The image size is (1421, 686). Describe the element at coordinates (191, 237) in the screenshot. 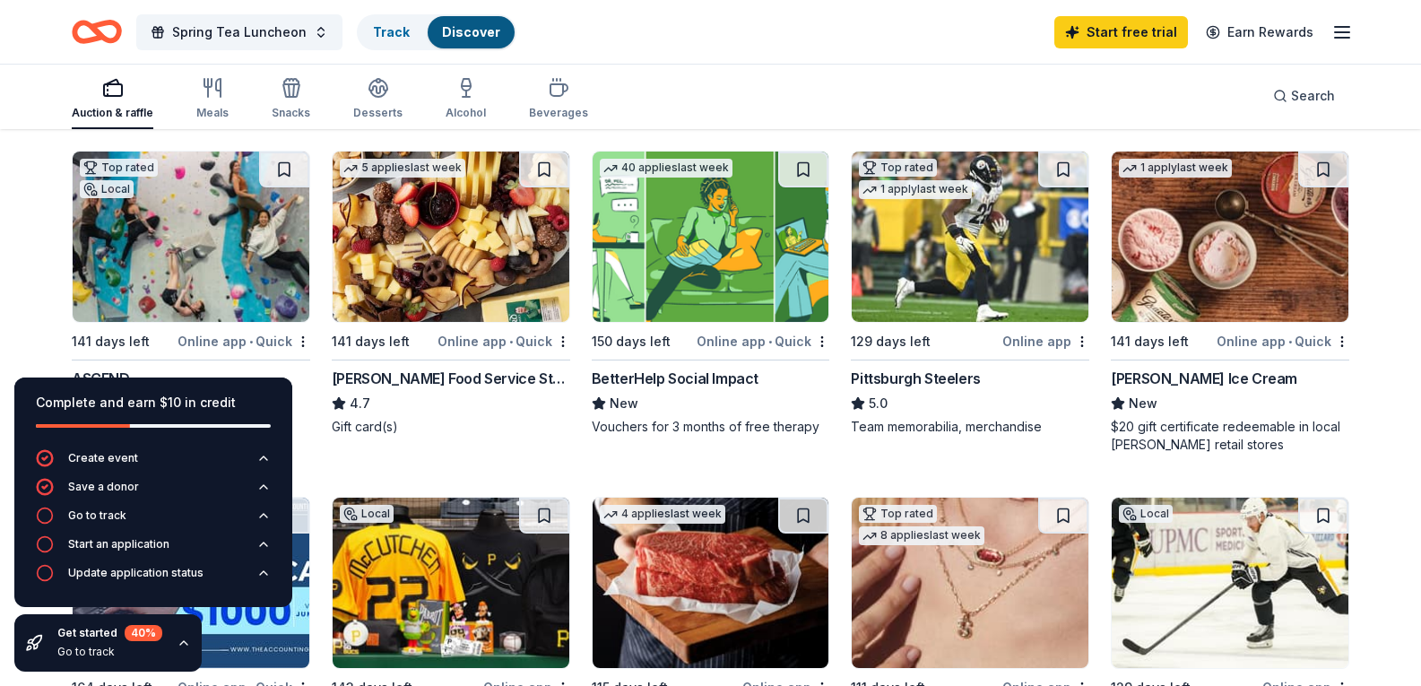

I see `img: Image for ASCEND` at that location.